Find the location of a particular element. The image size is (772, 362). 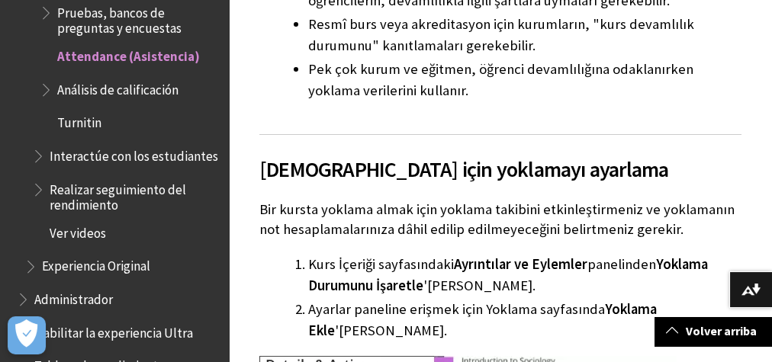

span: Yoklama Ekle is located at coordinates (482, 319).